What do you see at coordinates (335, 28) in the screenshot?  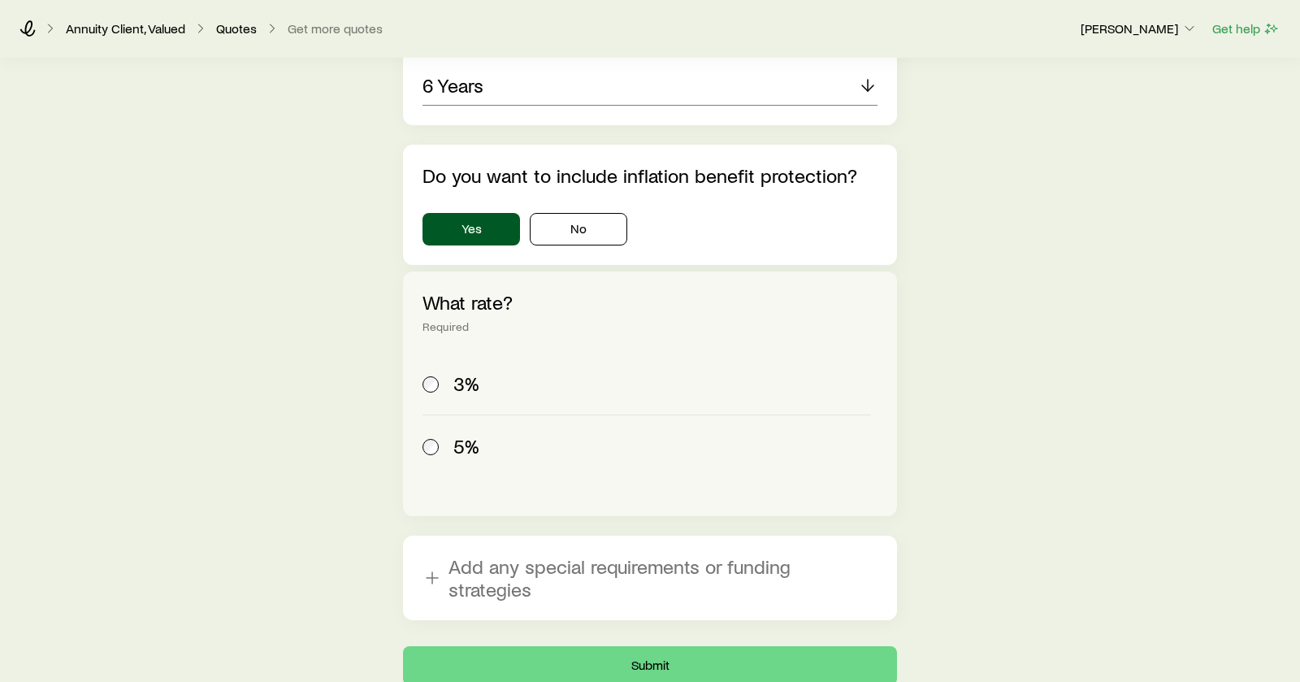 I see `button: Get more quotes` at bounding box center [335, 28].